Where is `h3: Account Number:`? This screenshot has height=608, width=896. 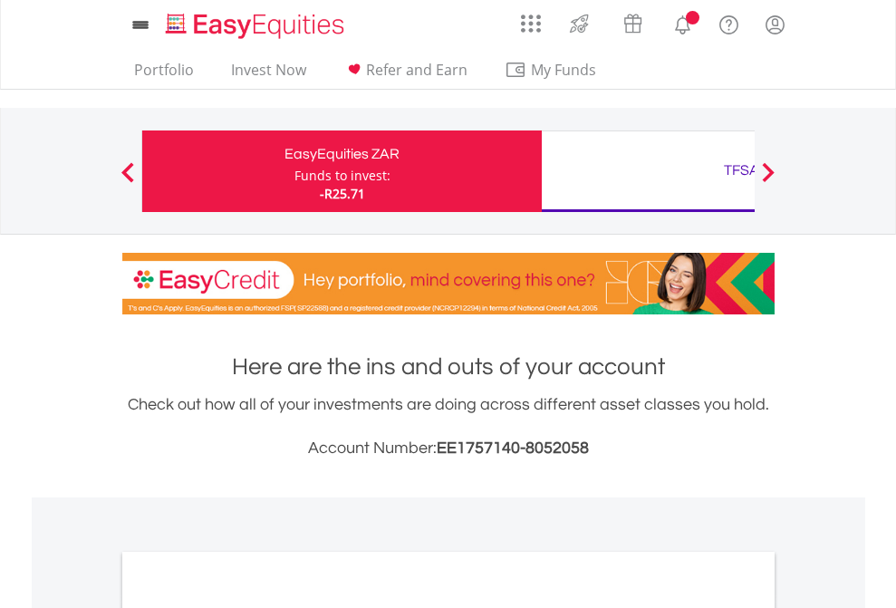 h3: Account Number: is located at coordinates (449, 449).